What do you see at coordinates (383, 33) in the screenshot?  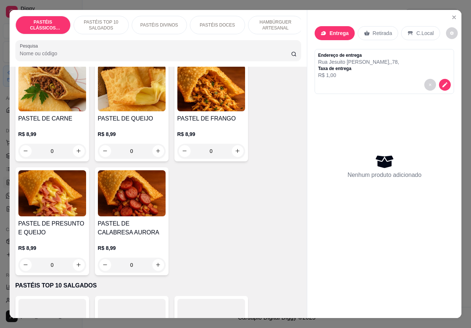 I see `p: Retirada` at bounding box center [383, 33].